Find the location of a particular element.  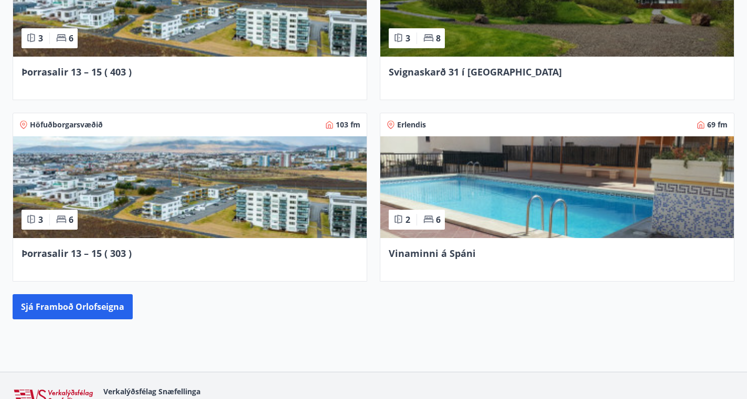

span: 8 is located at coordinates (438, 38).